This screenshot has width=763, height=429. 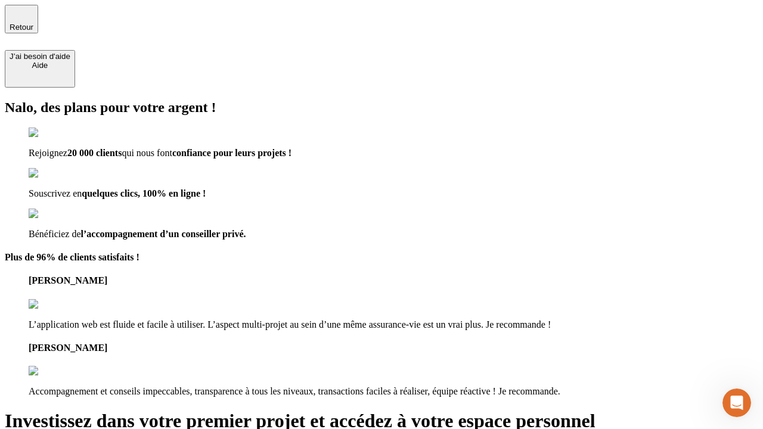 What do you see at coordinates (382, 258) in the screenshot?
I see `h4: Plus de 96% de clients satisfaits !` at bounding box center [382, 258].